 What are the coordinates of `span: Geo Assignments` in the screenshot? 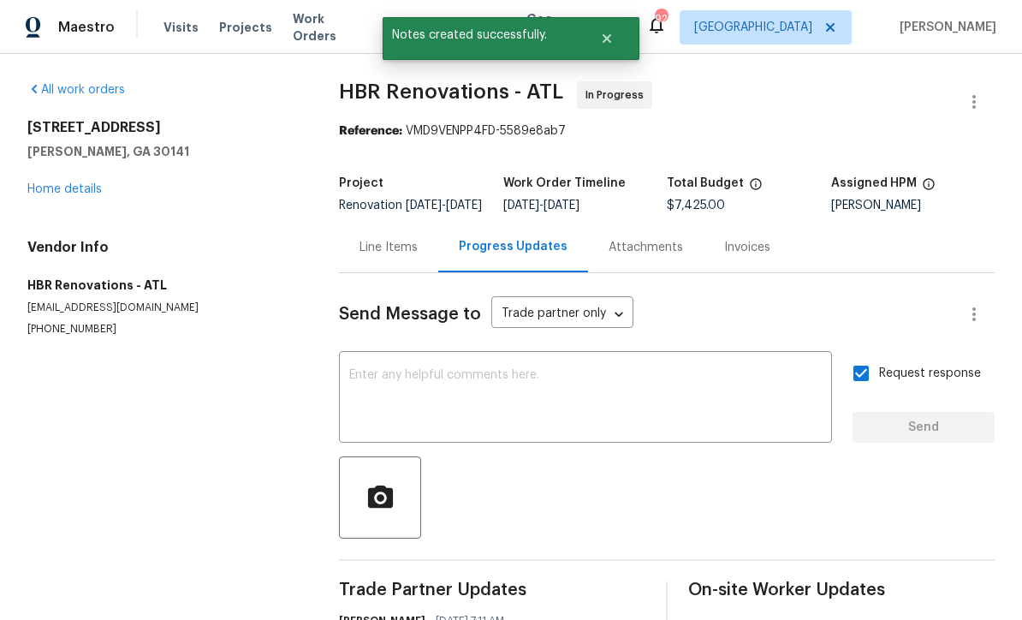 It's located at (576, 27).